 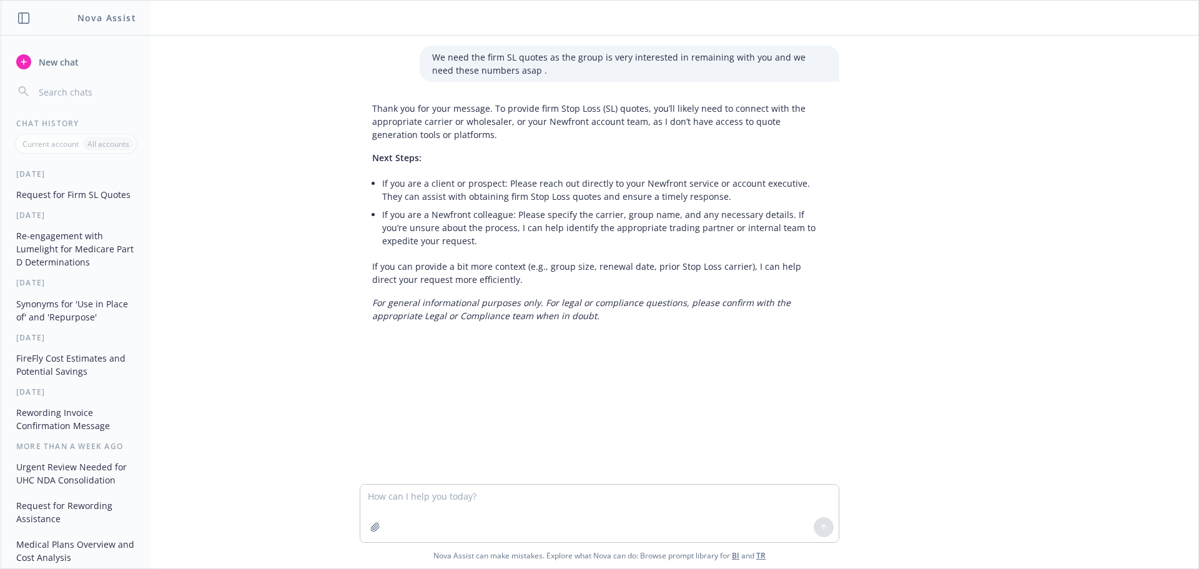 I want to click on li: If you are a client or prospect: Please reach out directly to your Newfront service or account ex..., so click(x=604, y=190).